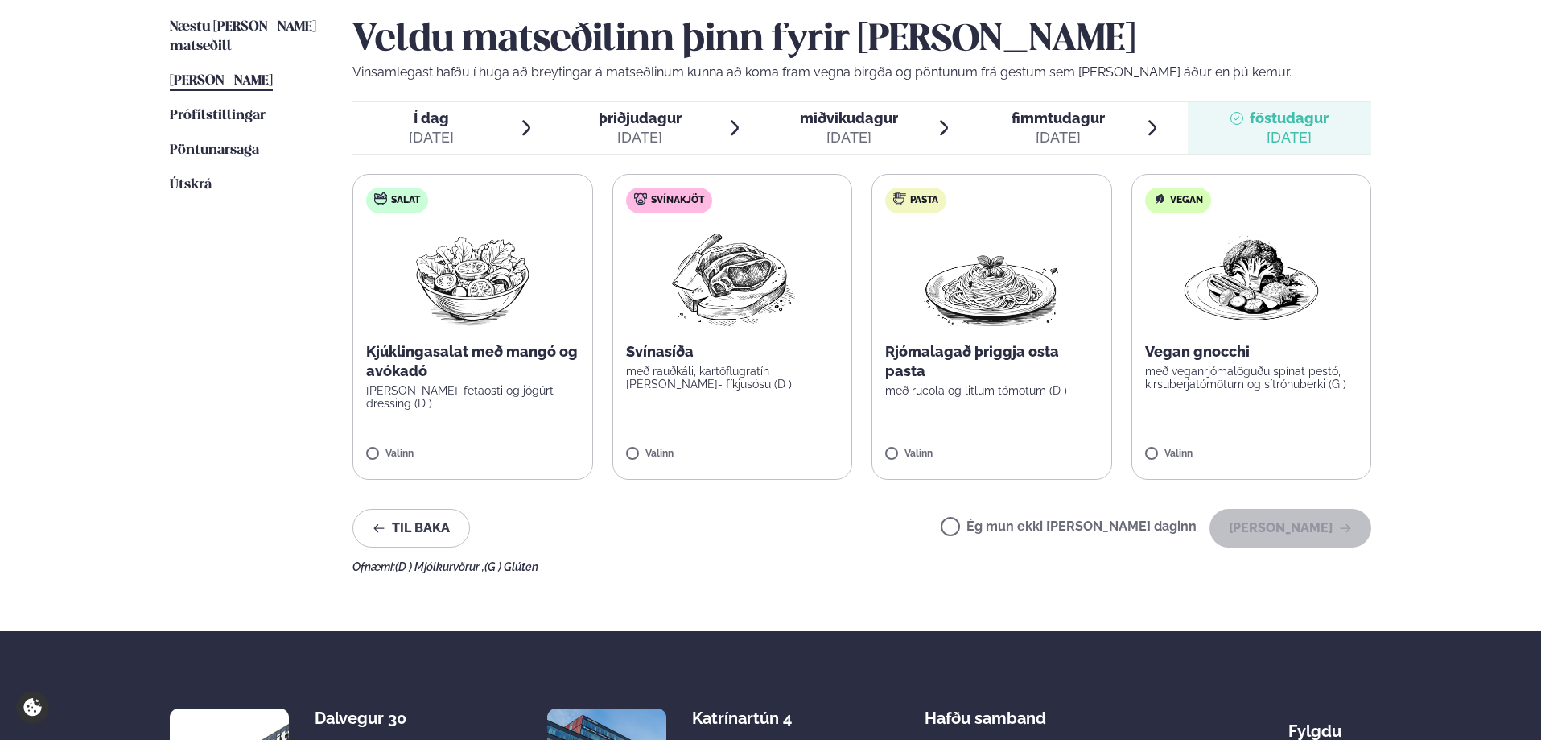 Image resolution: width=1541 pixels, height=740 pixels. I want to click on img: Vegan.png, so click(1252, 278).